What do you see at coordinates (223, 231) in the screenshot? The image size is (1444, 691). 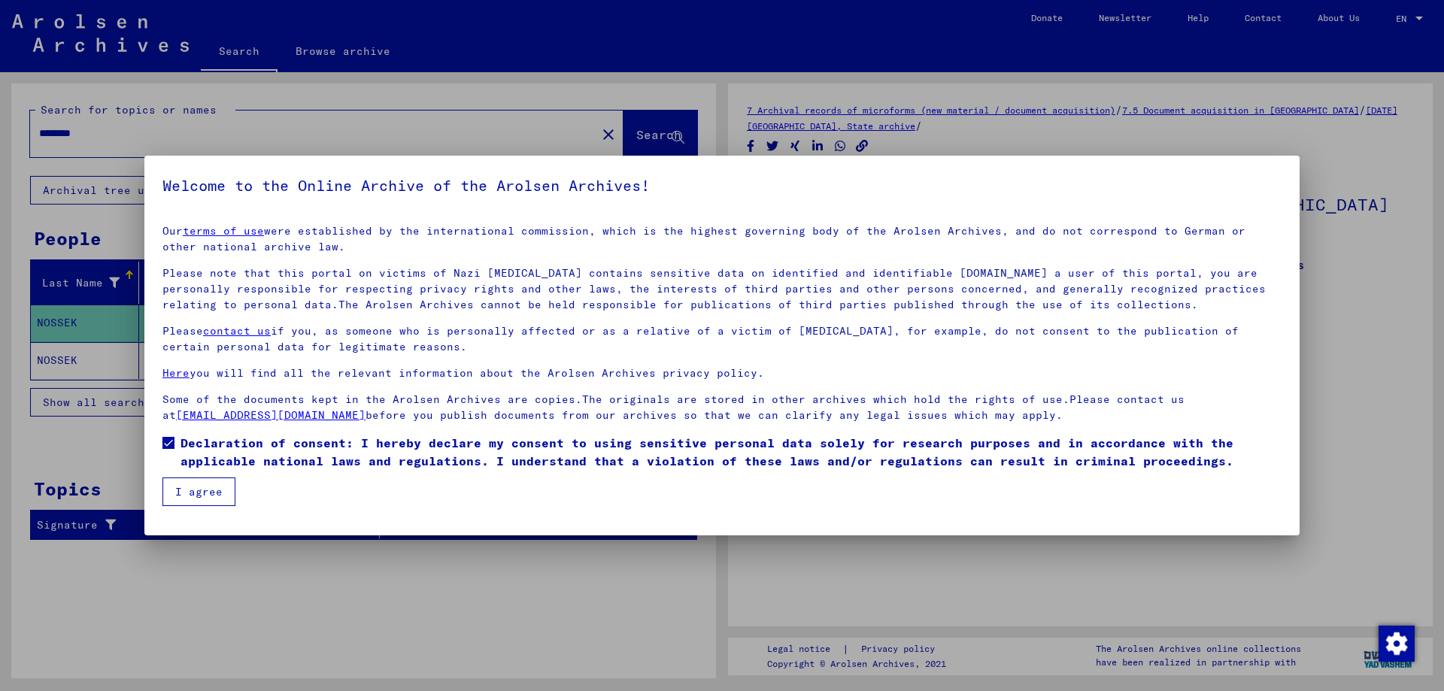 I see `a: terms of use` at bounding box center [223, 231].